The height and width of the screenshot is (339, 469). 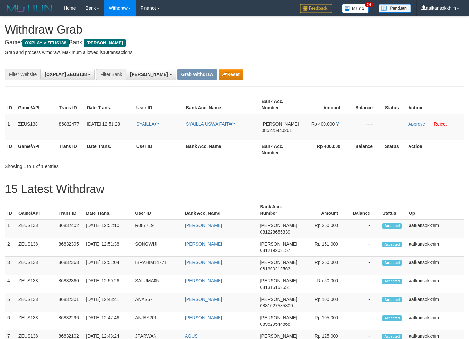 I want to click on span: 86832477, so click(x=69, y=124).